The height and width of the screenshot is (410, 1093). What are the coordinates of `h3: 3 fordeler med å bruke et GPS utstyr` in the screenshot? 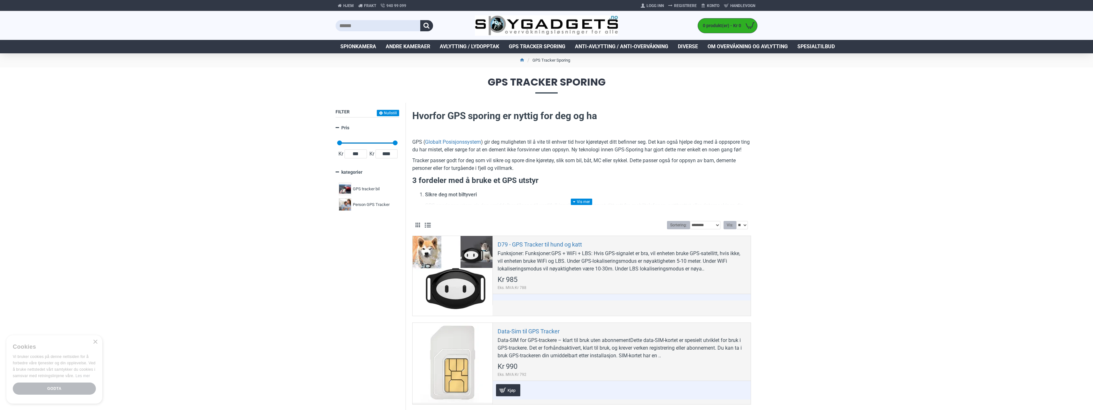 It's located at (581, 181).